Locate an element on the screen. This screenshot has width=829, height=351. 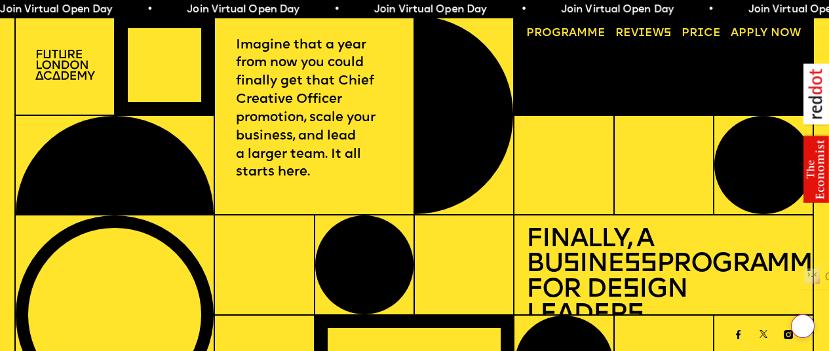
a: Reviews is located at coordinates (644, 33).